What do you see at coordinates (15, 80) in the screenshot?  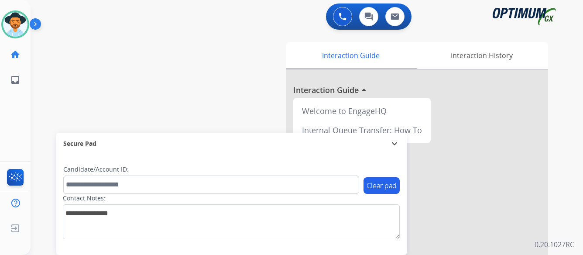 I see `mat-icon: inbox` at bounding box center [15, 80].